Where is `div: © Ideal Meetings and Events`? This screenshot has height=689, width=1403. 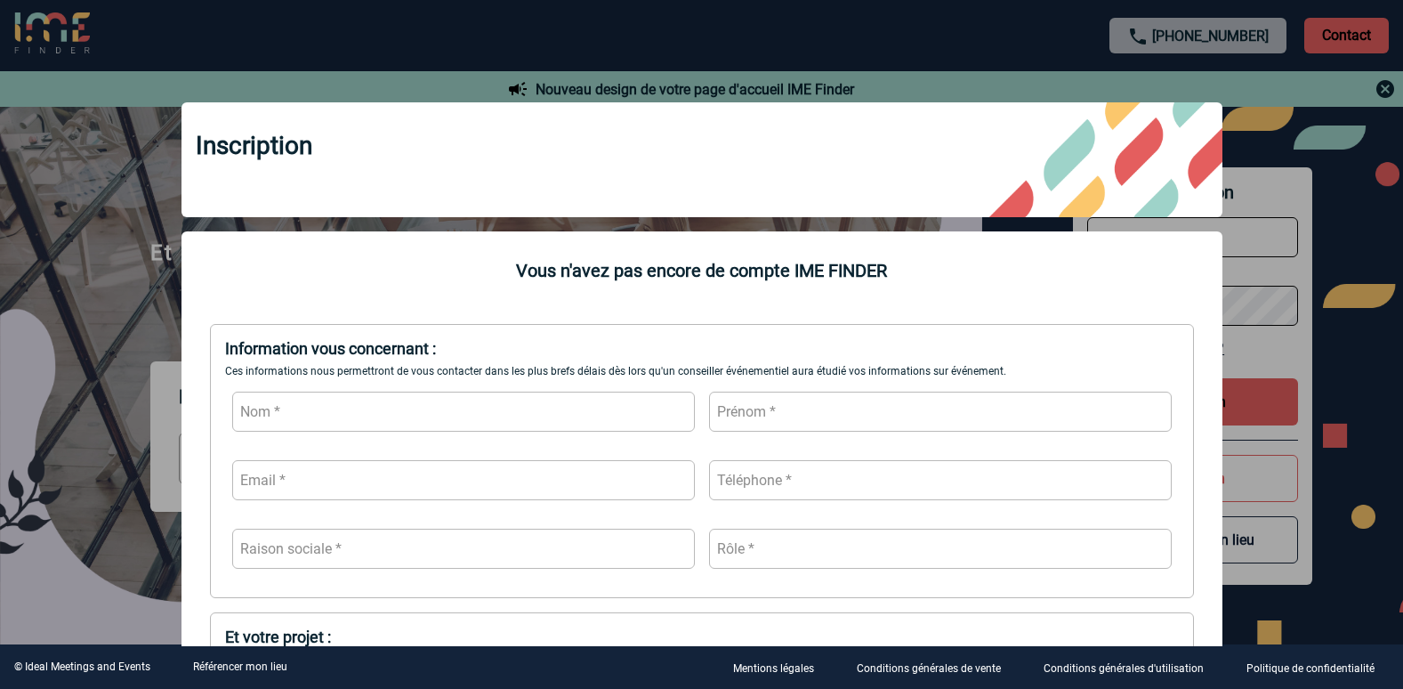 div: © Ideal Meetings and Events is located at coordinates (82, 667).